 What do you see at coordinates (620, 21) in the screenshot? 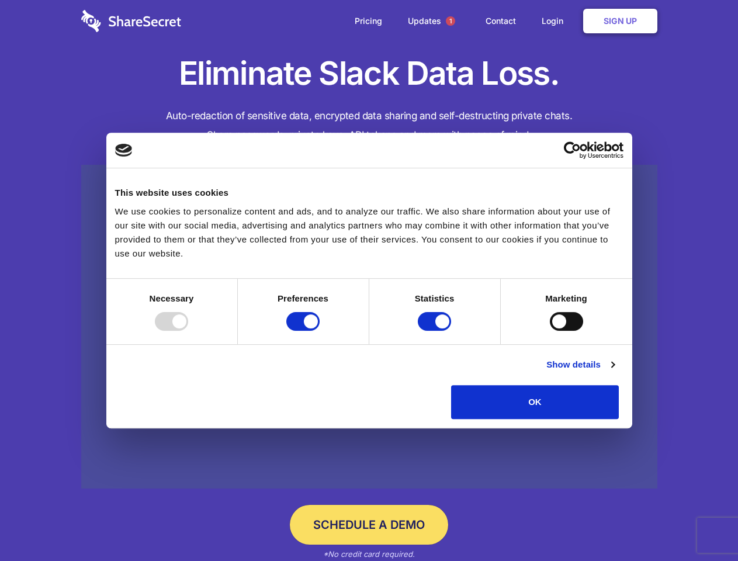
I see `a: Sign Up` at bounding box center [620, 21].